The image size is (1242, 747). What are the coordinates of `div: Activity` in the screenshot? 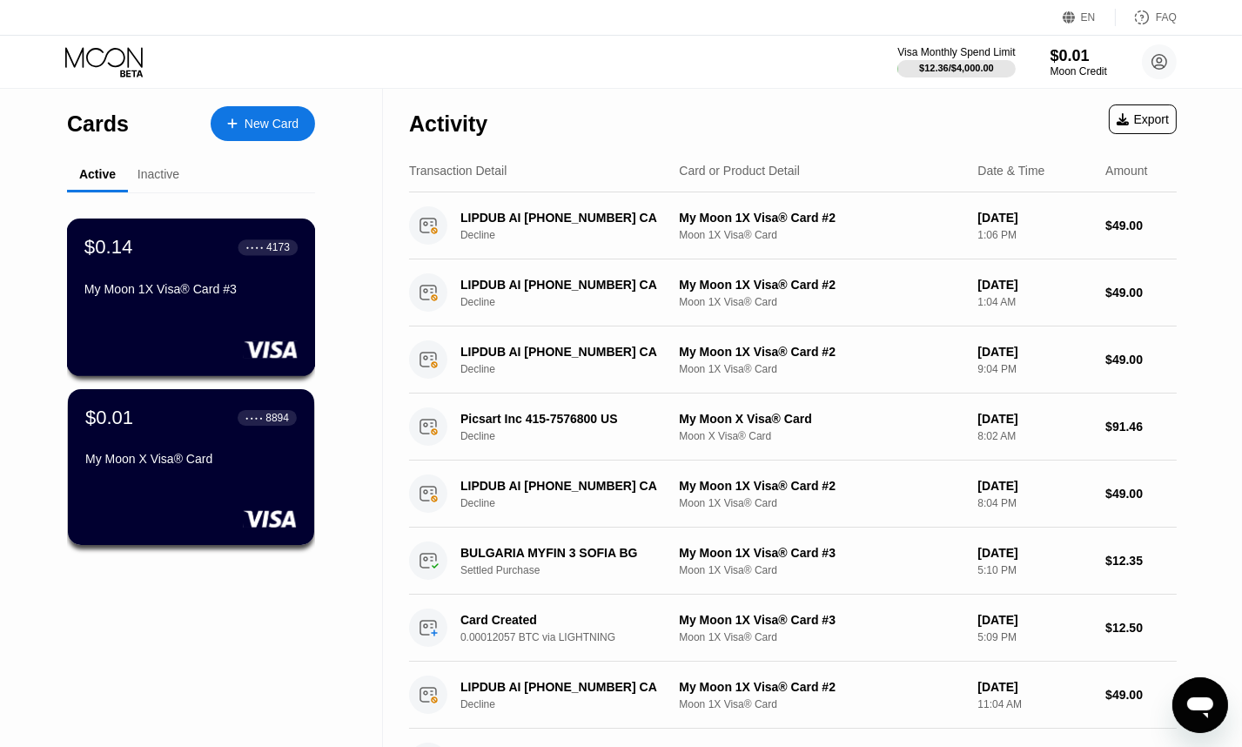 It's located at (448, 124).